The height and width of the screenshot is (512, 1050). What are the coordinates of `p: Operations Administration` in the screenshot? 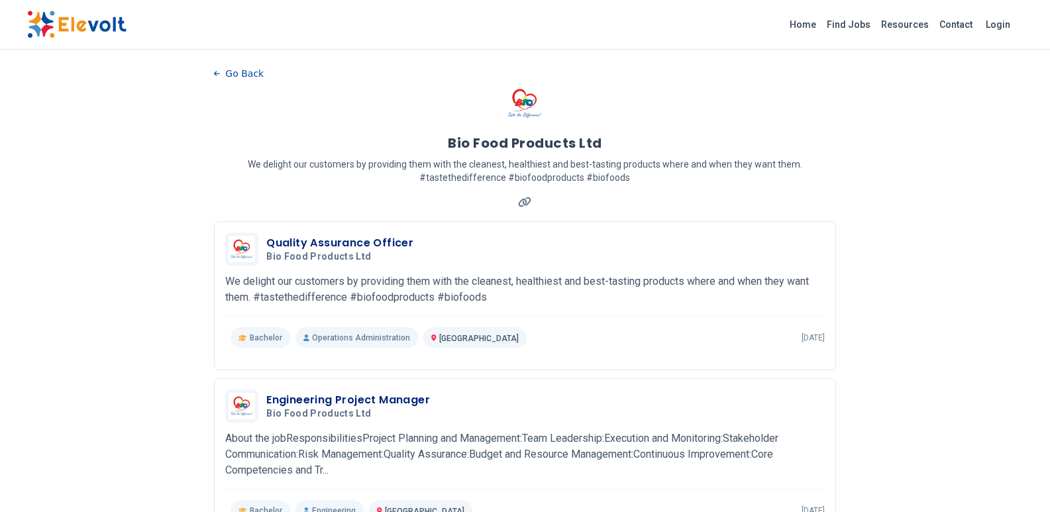 It's located at (356, 338).